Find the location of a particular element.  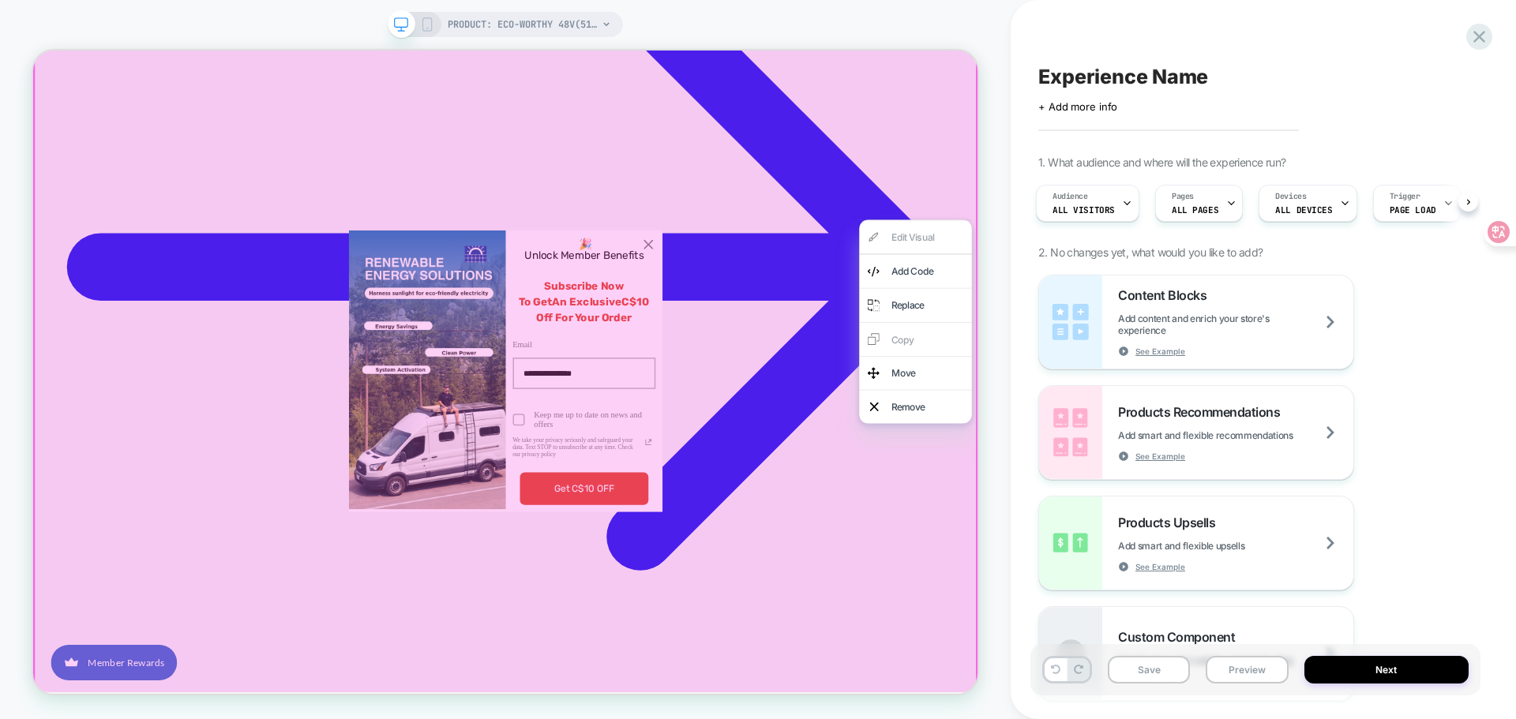

span: 1. What audience and where will the experience run? is located at coordinates (1161, 162).